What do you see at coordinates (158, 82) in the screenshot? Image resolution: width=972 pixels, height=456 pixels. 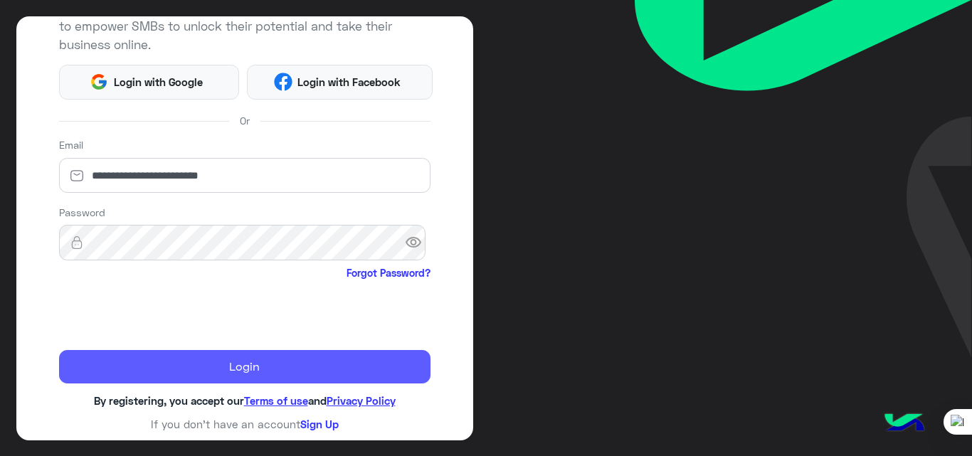 I see `span: Login with Google` at bounding box center [158, 82].